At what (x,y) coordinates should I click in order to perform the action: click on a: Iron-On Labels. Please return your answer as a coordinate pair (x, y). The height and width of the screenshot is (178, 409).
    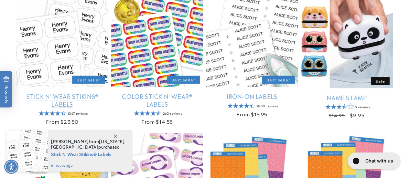
    Looking at the image, I should click on (252, 96).